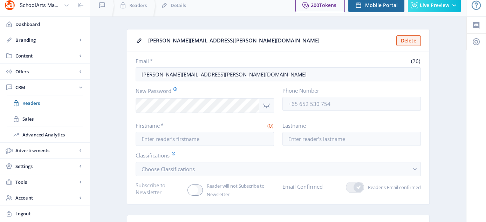 Image resolution: width=486 pixels, height=222 pixels. Describe the element at coordinates (278, 74) in the screenshot. I see `input: Enter reader’s email` at that location.